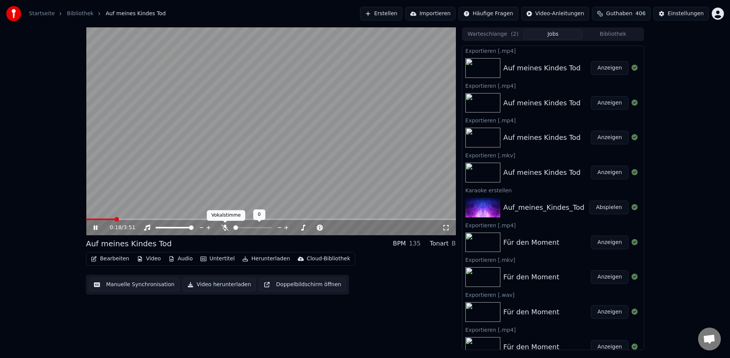 Image resolution: width=730 pixels, height=358 pixels. I want to click on span: 3:51, so click(129, 228).